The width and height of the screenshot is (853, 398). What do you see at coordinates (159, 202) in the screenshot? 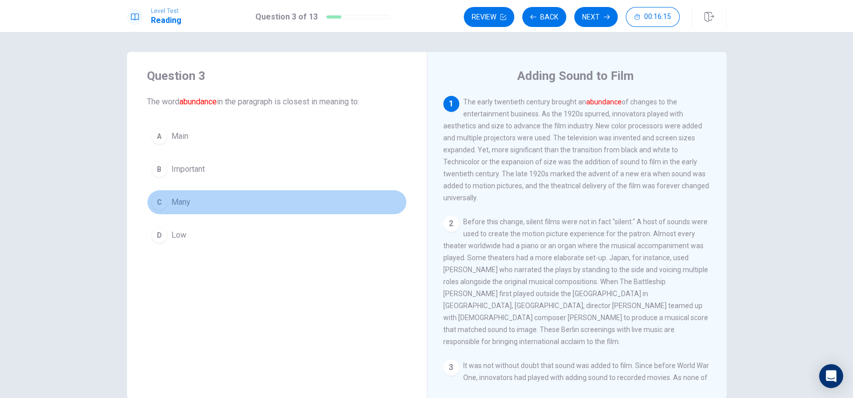
I see `div: C` at bounding box center [159, 202].